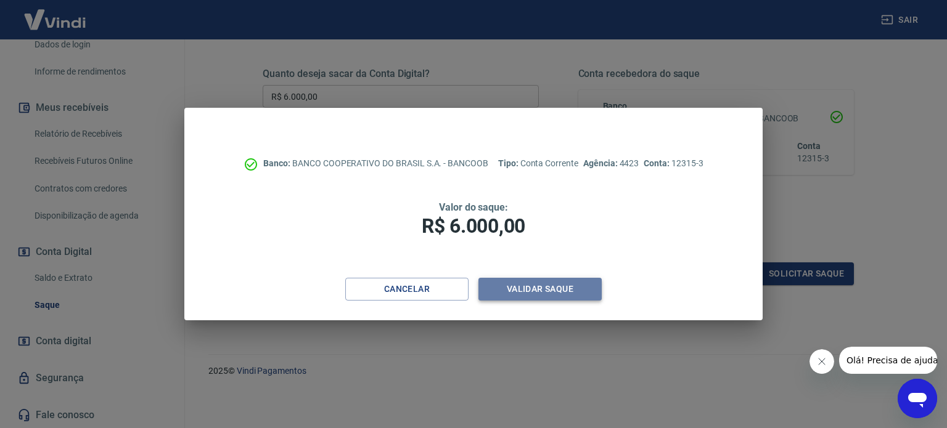 The image size is (947, 428). What do you see at coordinates (657, 163) in the screenshot?
I see `span: Conta:` at bounding box center [657, 163].